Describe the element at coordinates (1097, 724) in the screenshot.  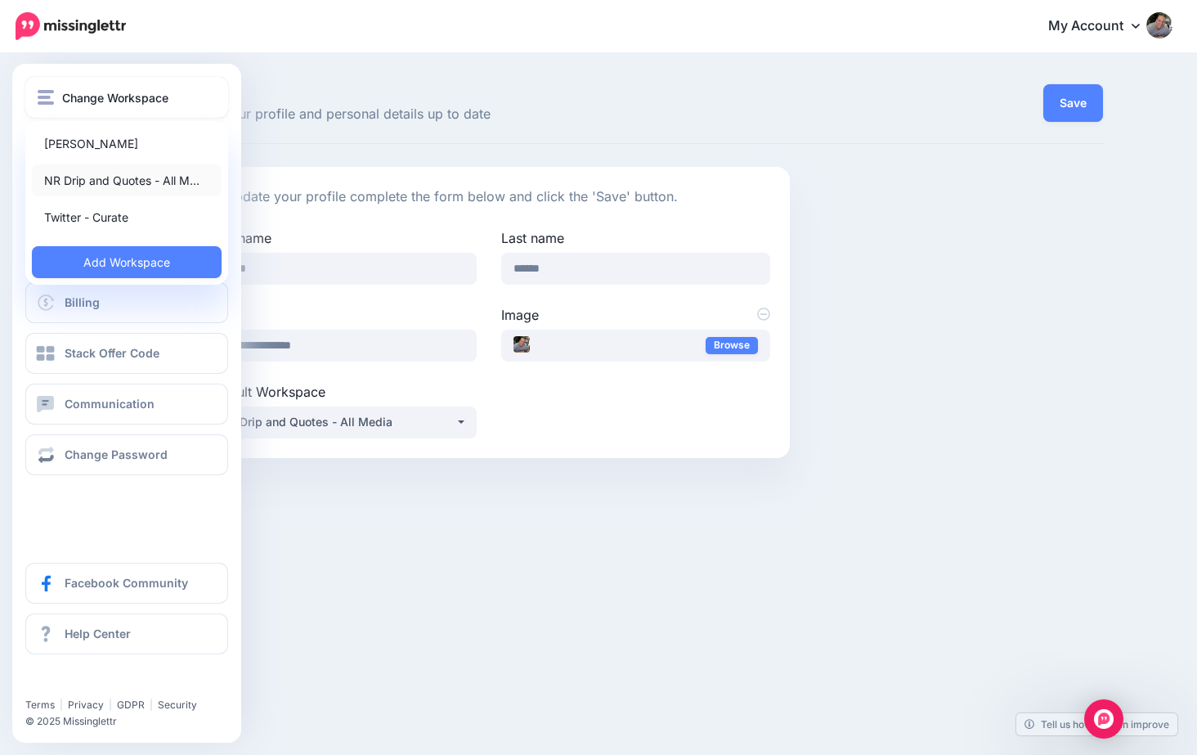
I see `a: Tell us how we can improve` at that location.